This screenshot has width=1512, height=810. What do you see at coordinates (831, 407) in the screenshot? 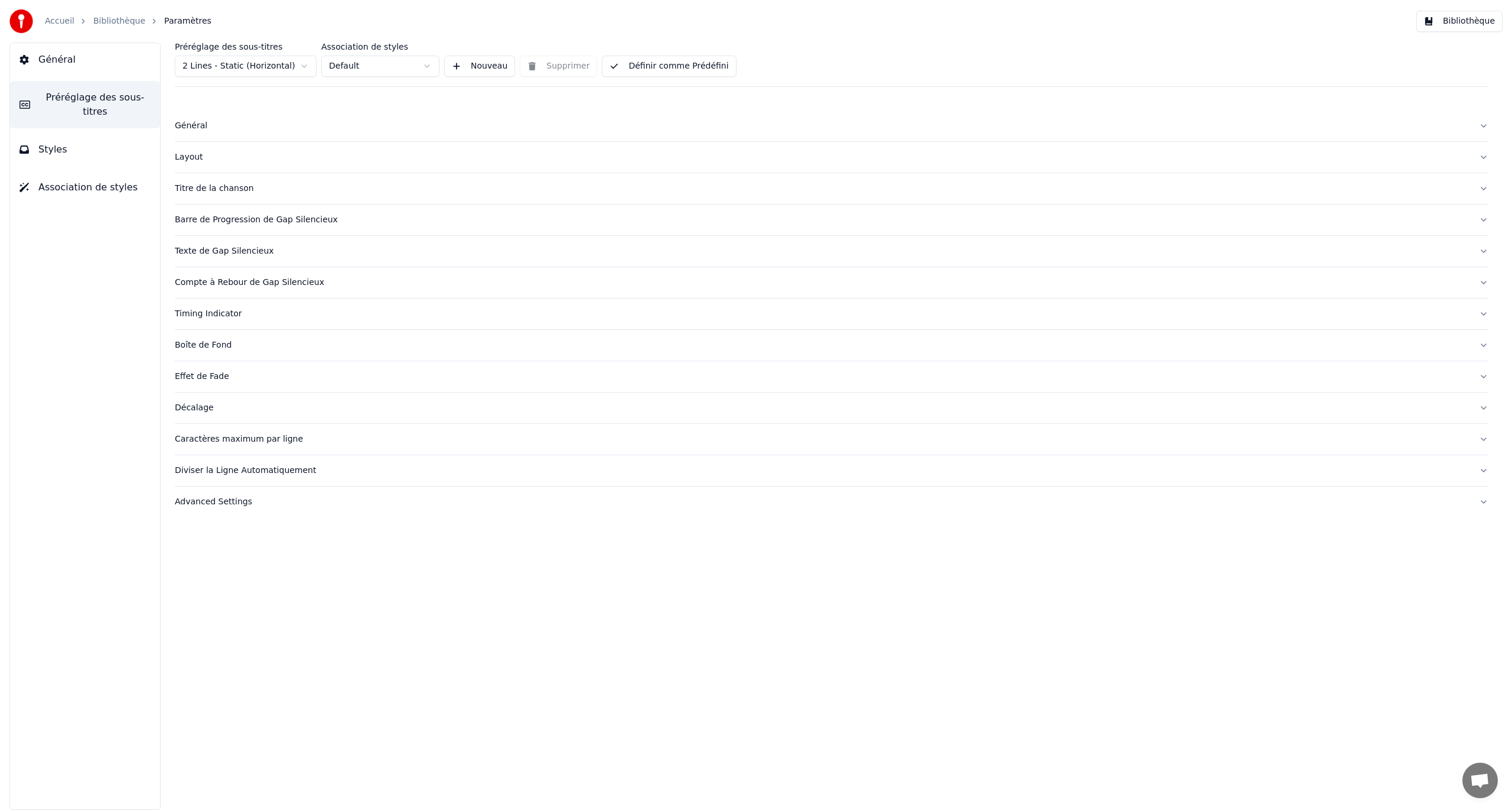
I see `button: Décalage` at bounding box center [831, 407].